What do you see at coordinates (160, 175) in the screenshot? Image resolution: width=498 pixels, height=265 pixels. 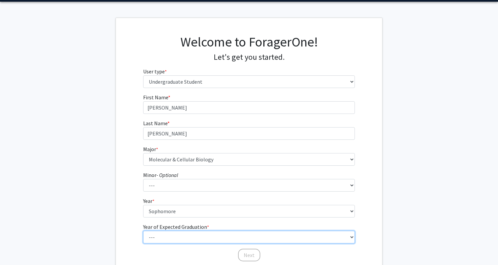 I see `label: Minor` at bounding box center [160, 175].